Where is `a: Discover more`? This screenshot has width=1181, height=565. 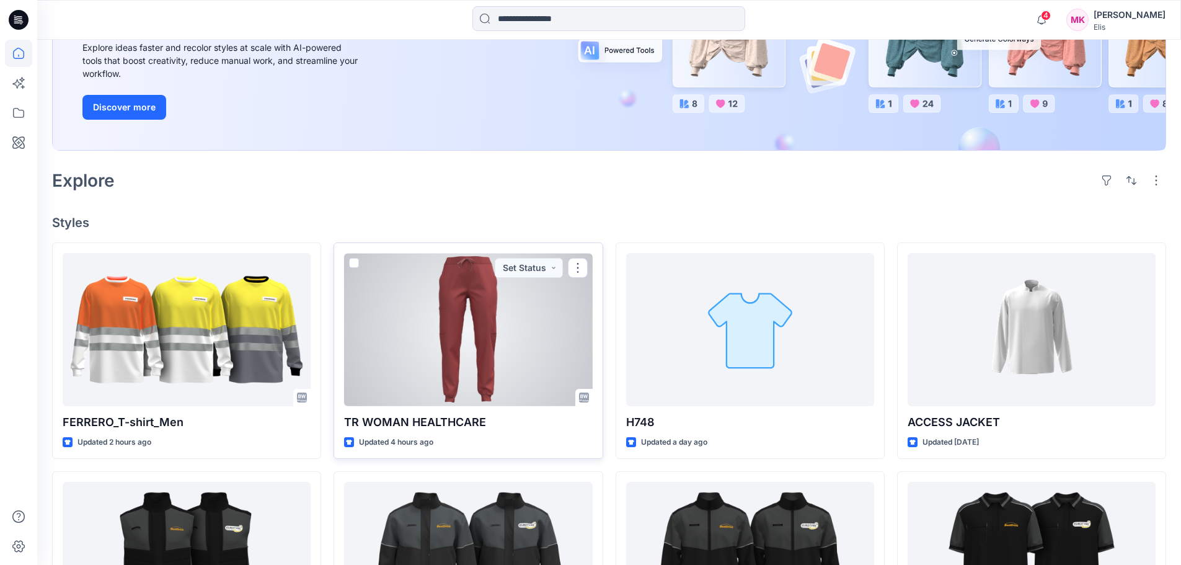 a: Discover more is located at coordinates (222, 107).